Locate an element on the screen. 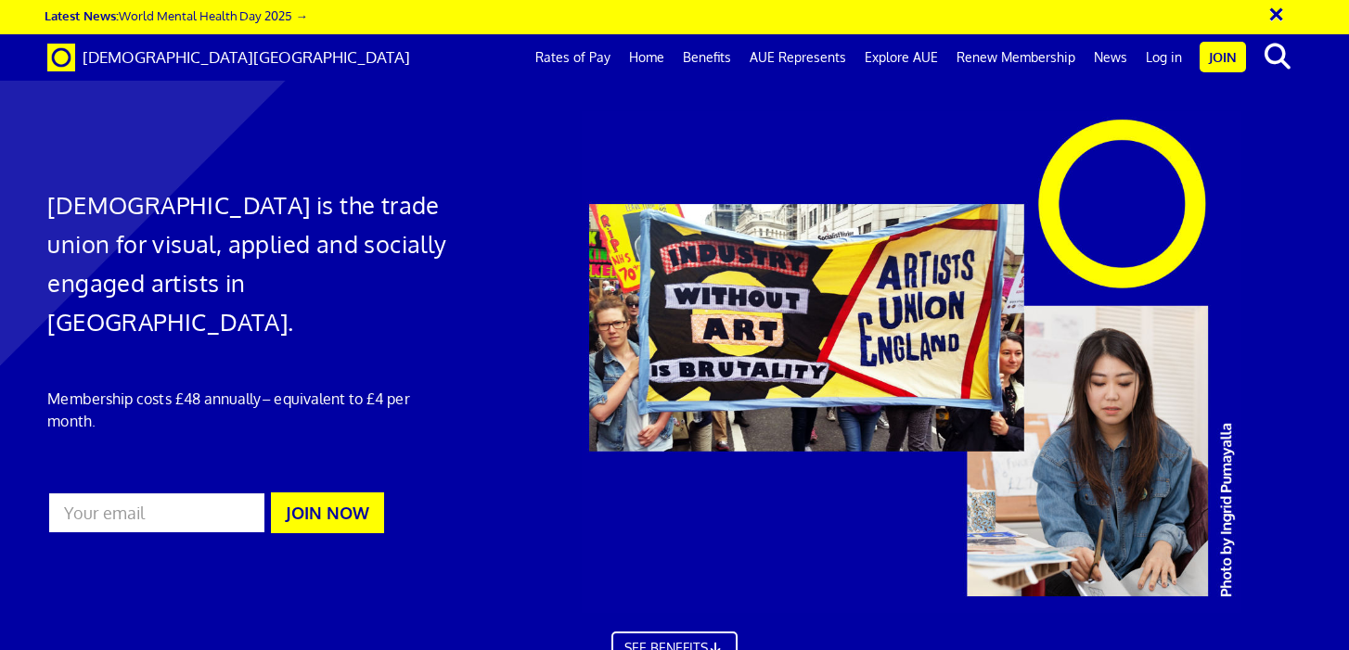 The height and width of the screenshot is (650, 1349). a: Home is located at coordinates (647, 58).